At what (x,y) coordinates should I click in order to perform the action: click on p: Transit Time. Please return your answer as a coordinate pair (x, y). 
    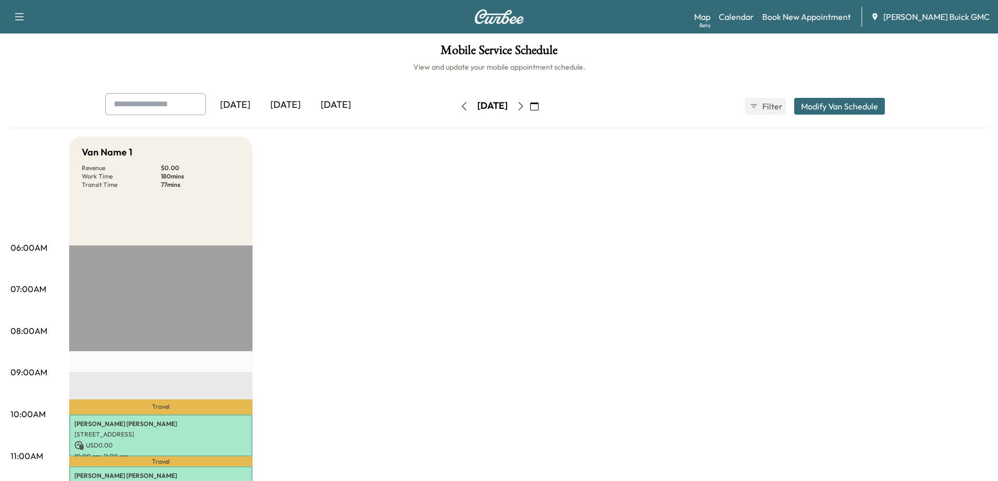
    Looking at the image, I should click on (121, 185).